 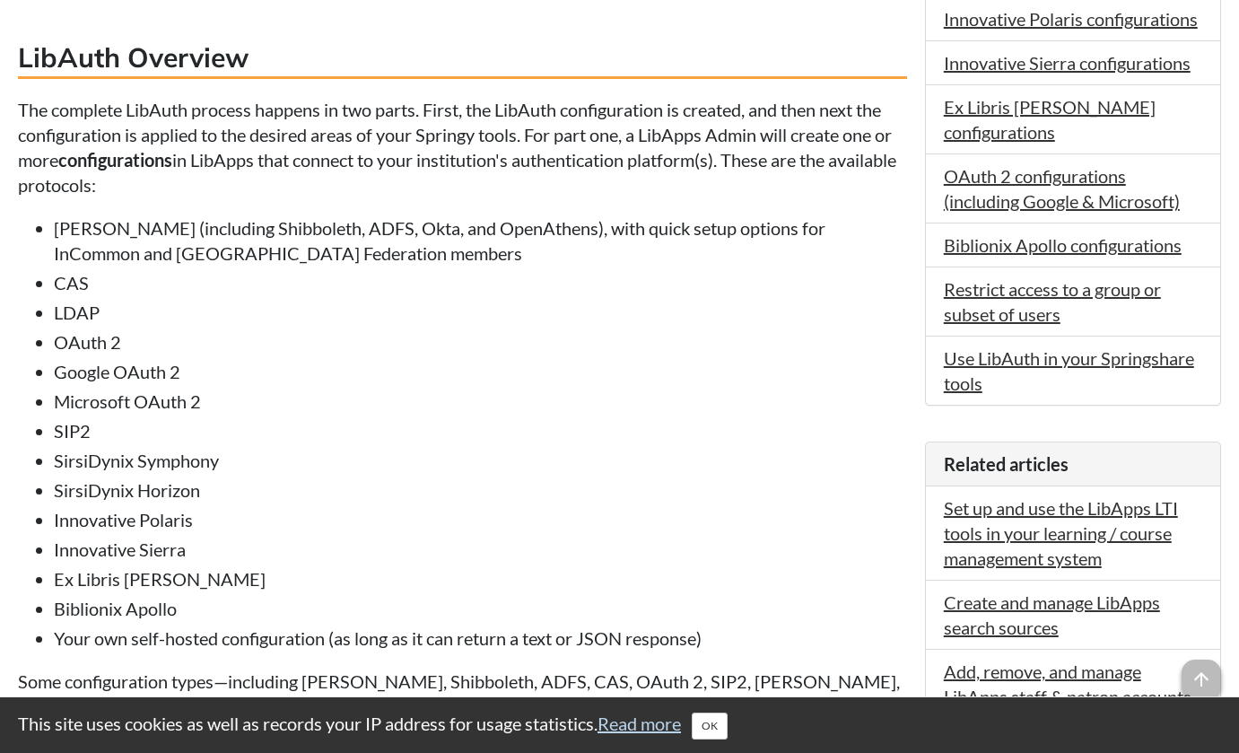 What do you see at coordinates (480, 460) in the screenshot?
I see `li: SirsiDynix Symphony` at bounding box center [480, 460].